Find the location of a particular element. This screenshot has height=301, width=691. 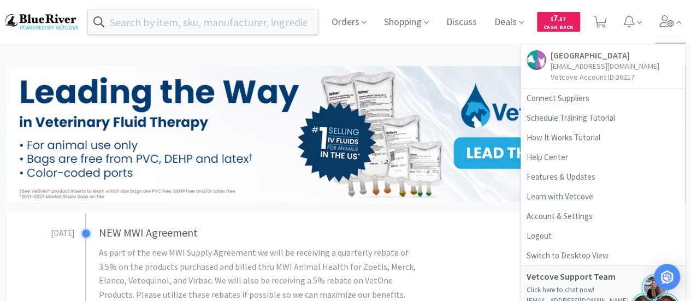

input: Search by item, sku, manufacturer, ingredient, size... is located at coordinates (203, 22).